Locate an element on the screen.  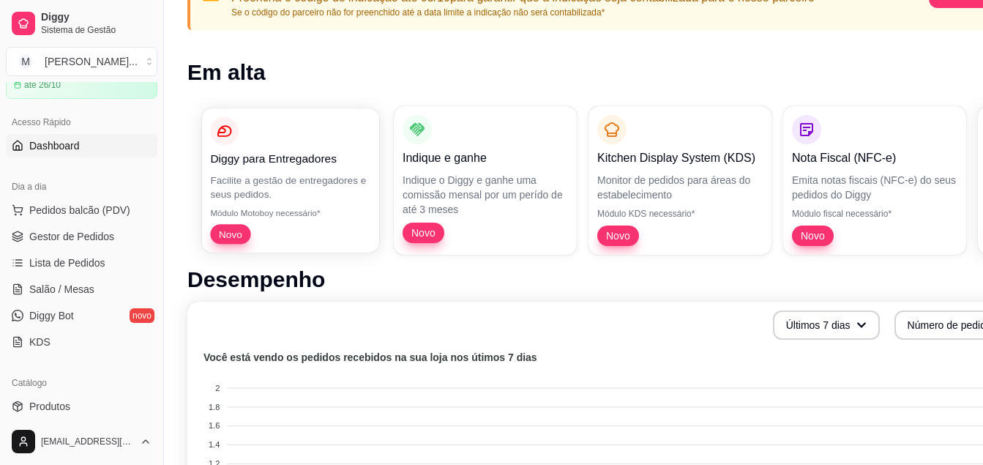
div: Dia a dia is located at coordinates (81, 187).